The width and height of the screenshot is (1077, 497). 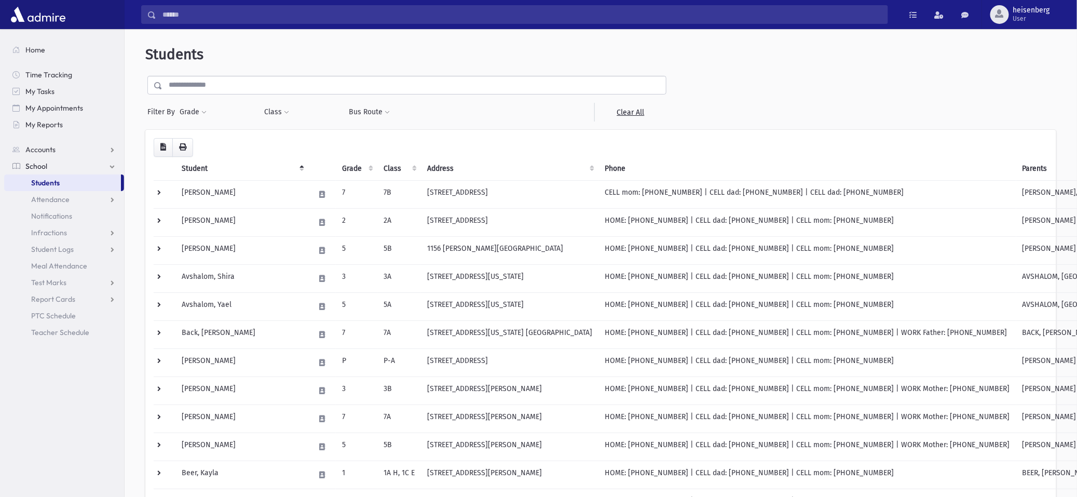 What do you see at coordinates (38, 15) in the screenshot?
I see `img: AdmirePro` at bounding box center [38, 15].